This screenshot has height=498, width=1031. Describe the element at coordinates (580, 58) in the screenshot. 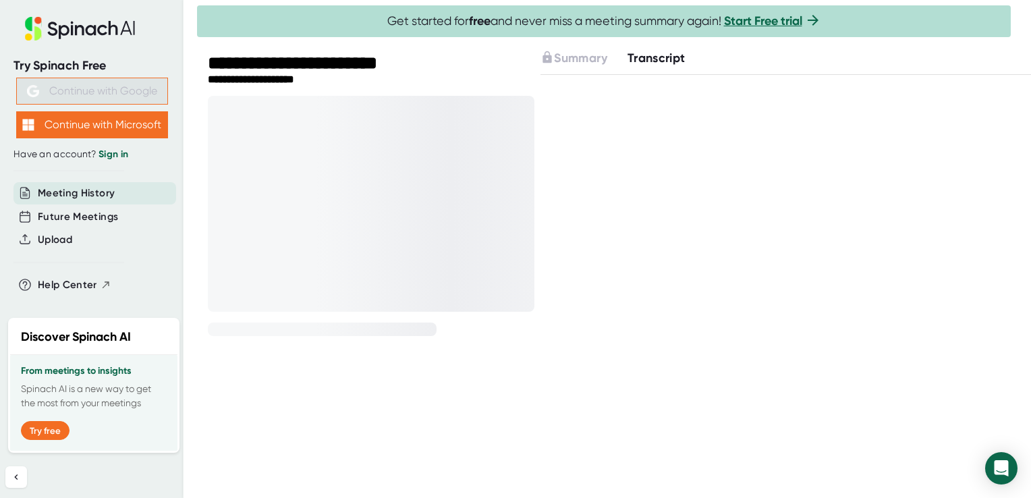

I see `span: Summary` at that location.